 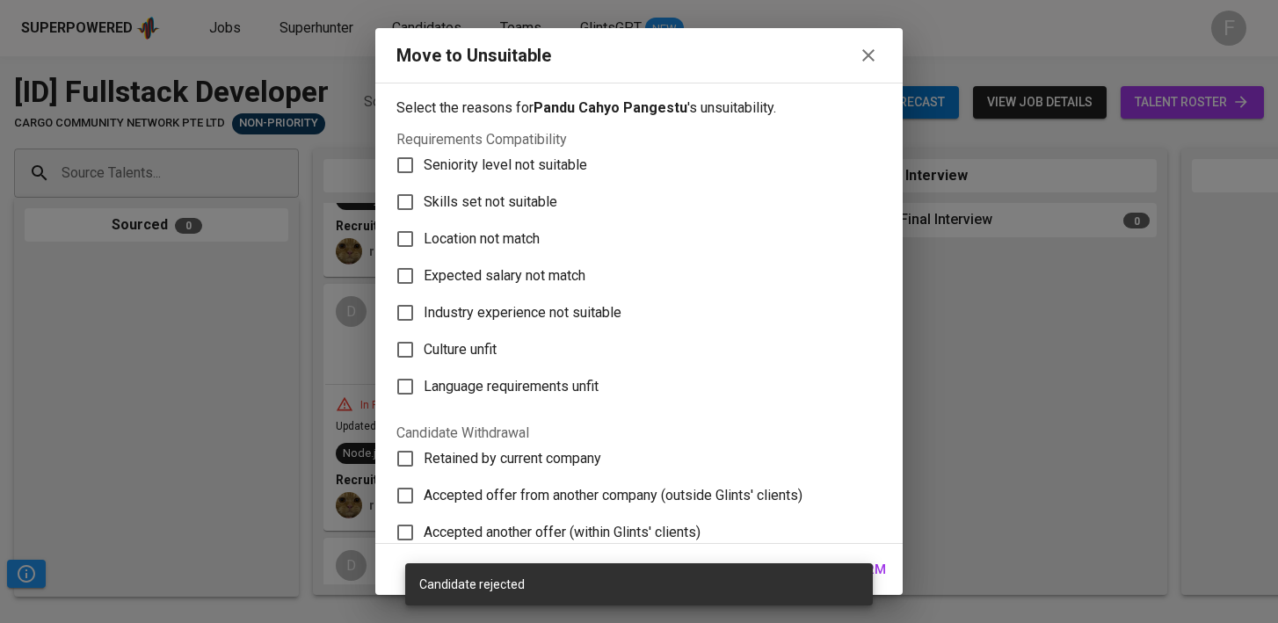 What do you see at coordinates (639, 585) in the screenshot?
I see `div: Candidate rejected` at bounding box center [639, 585].